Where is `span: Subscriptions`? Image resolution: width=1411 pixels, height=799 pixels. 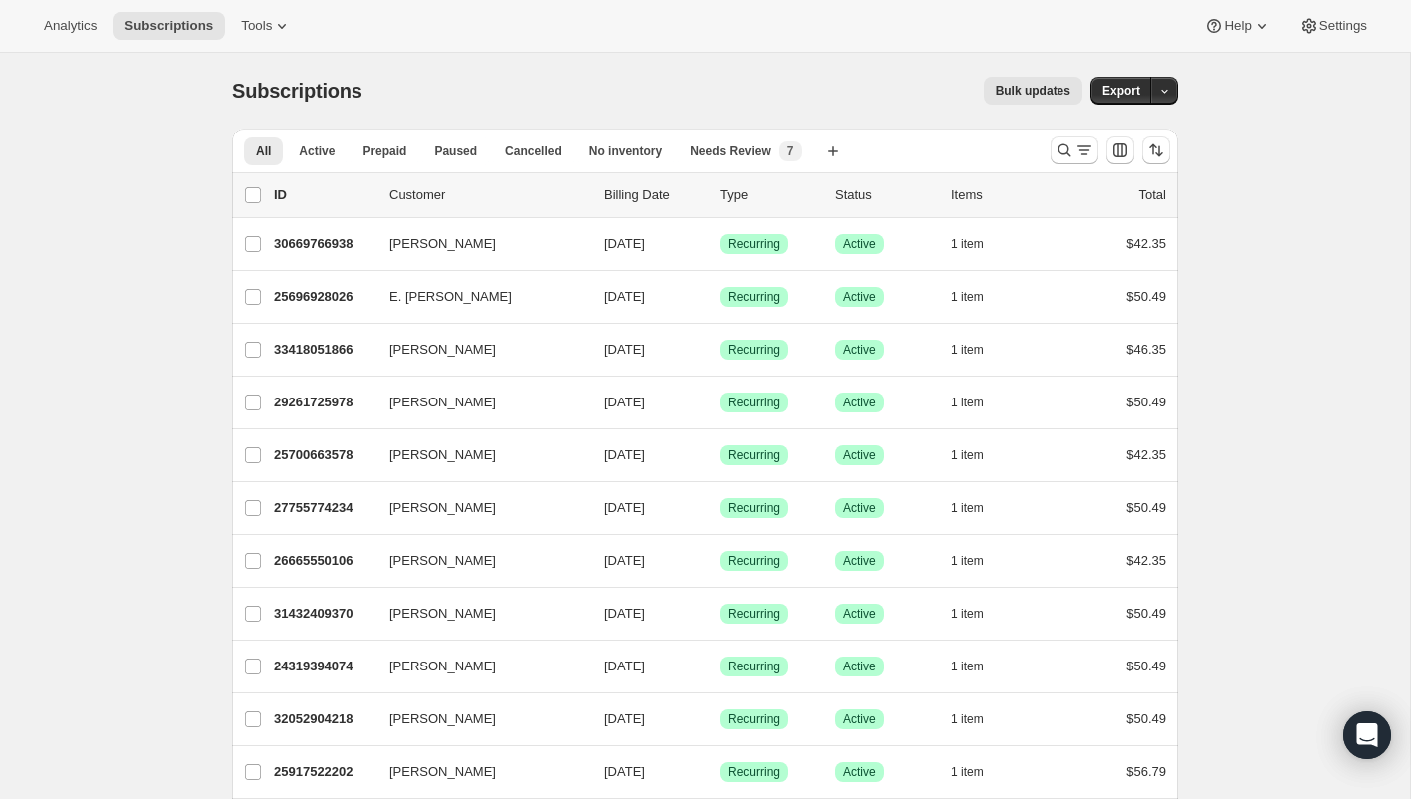
span: Subscriptions is located at coordinates (168, 26).